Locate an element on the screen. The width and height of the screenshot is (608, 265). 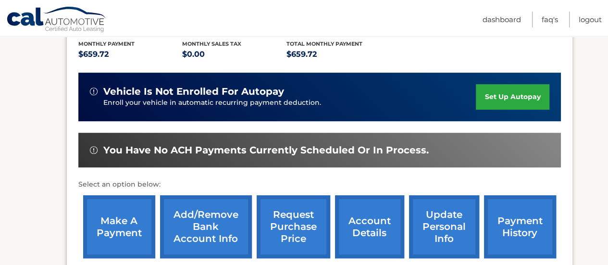
a: Cal Automotive is located at coordinates (57, 20).